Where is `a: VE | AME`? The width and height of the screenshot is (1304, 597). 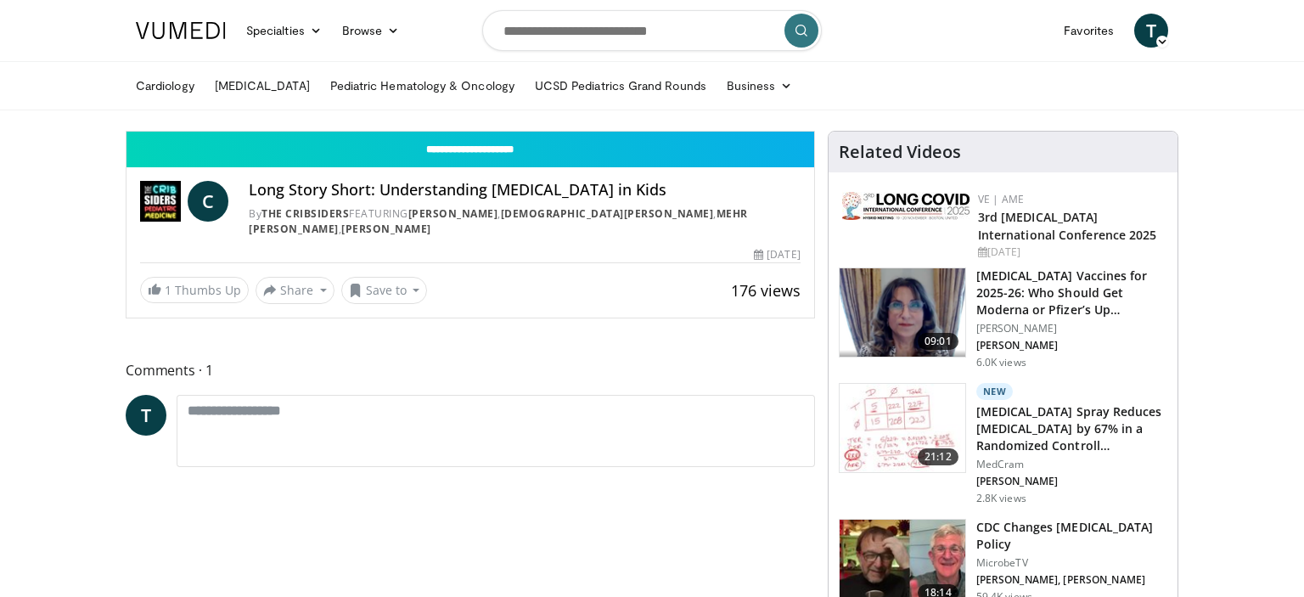
a: VE | AME is located at coordinates (1001, 199).